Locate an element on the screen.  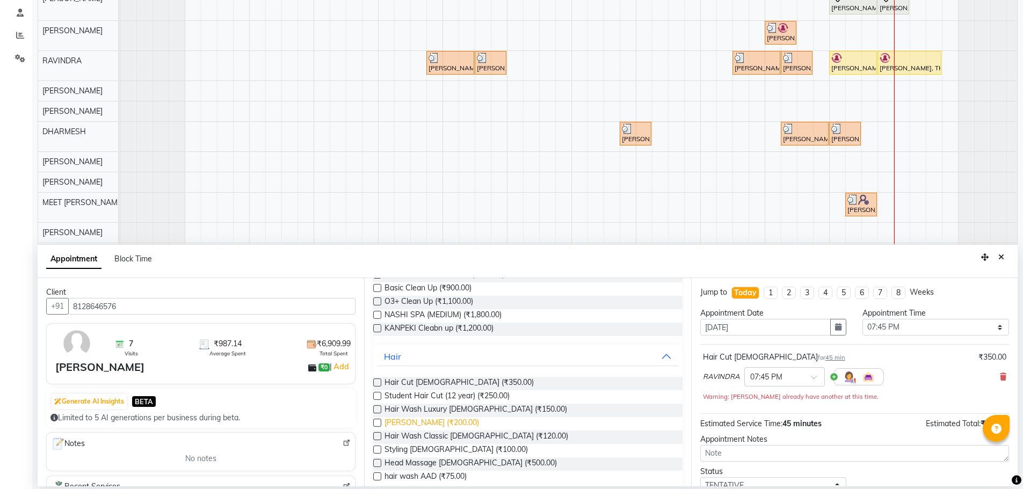
small: for is located at coordinates (831, 358).